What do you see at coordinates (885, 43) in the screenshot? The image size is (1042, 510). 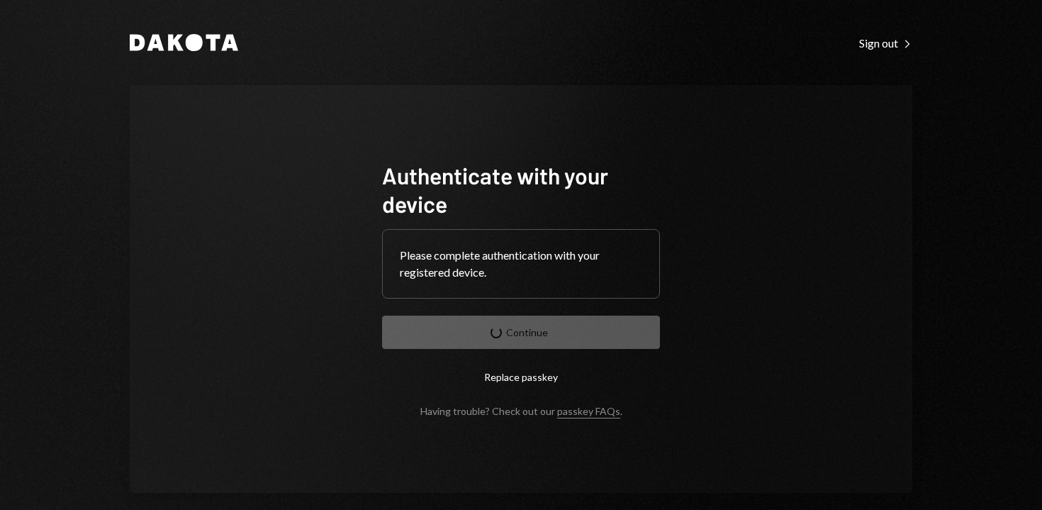 I see `a: Sign out` at bounding box center [885, 43].